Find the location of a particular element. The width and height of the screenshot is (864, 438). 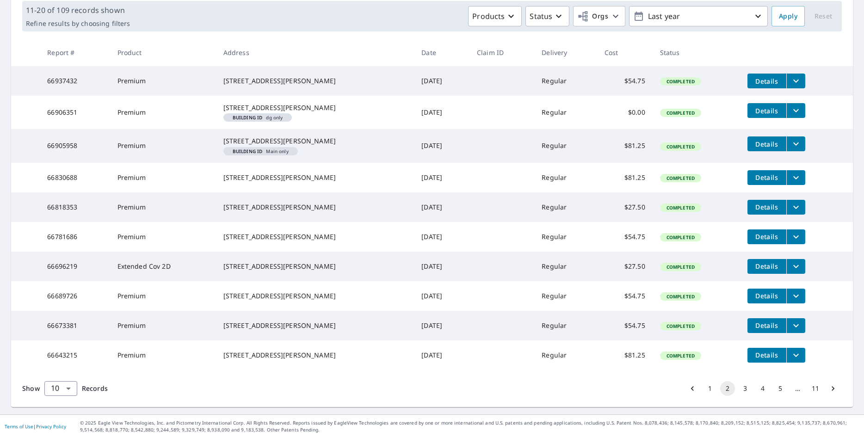

td: 66905958 is located at coordinates (74, 146).